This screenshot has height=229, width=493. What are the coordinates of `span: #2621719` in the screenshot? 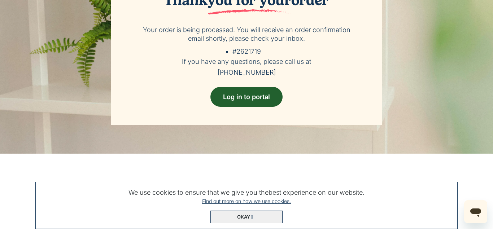 It's located at (247, 51).